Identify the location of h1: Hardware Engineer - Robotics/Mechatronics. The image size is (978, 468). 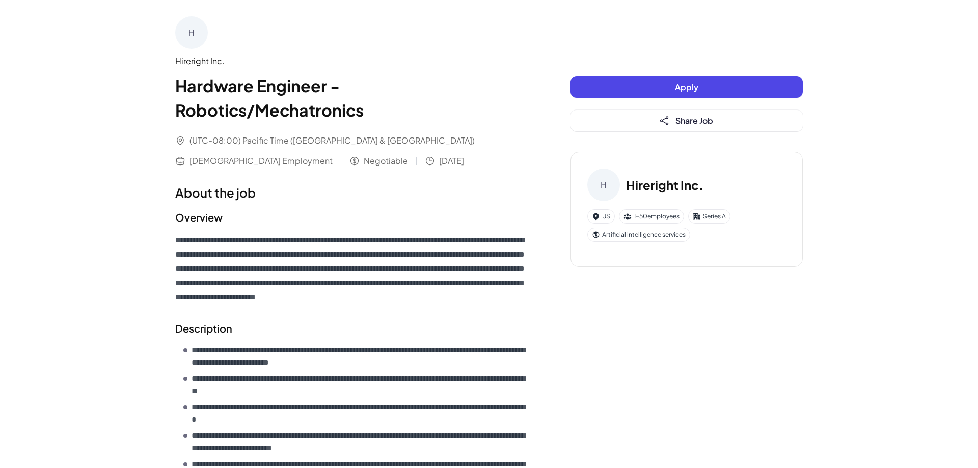
(353, 98).